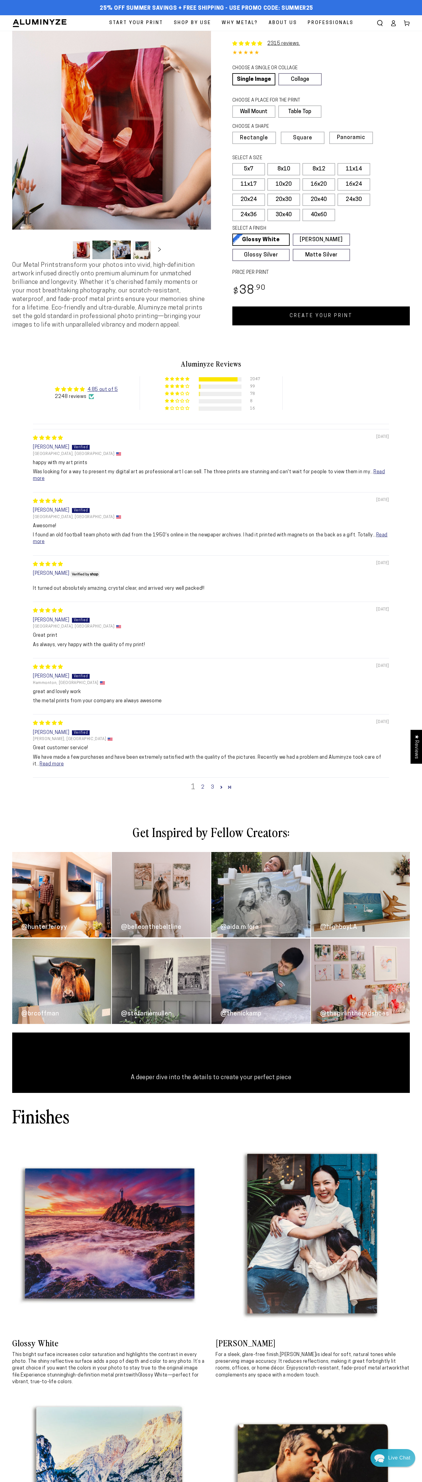  I want to click on label: 16x24, so click(354, 184).